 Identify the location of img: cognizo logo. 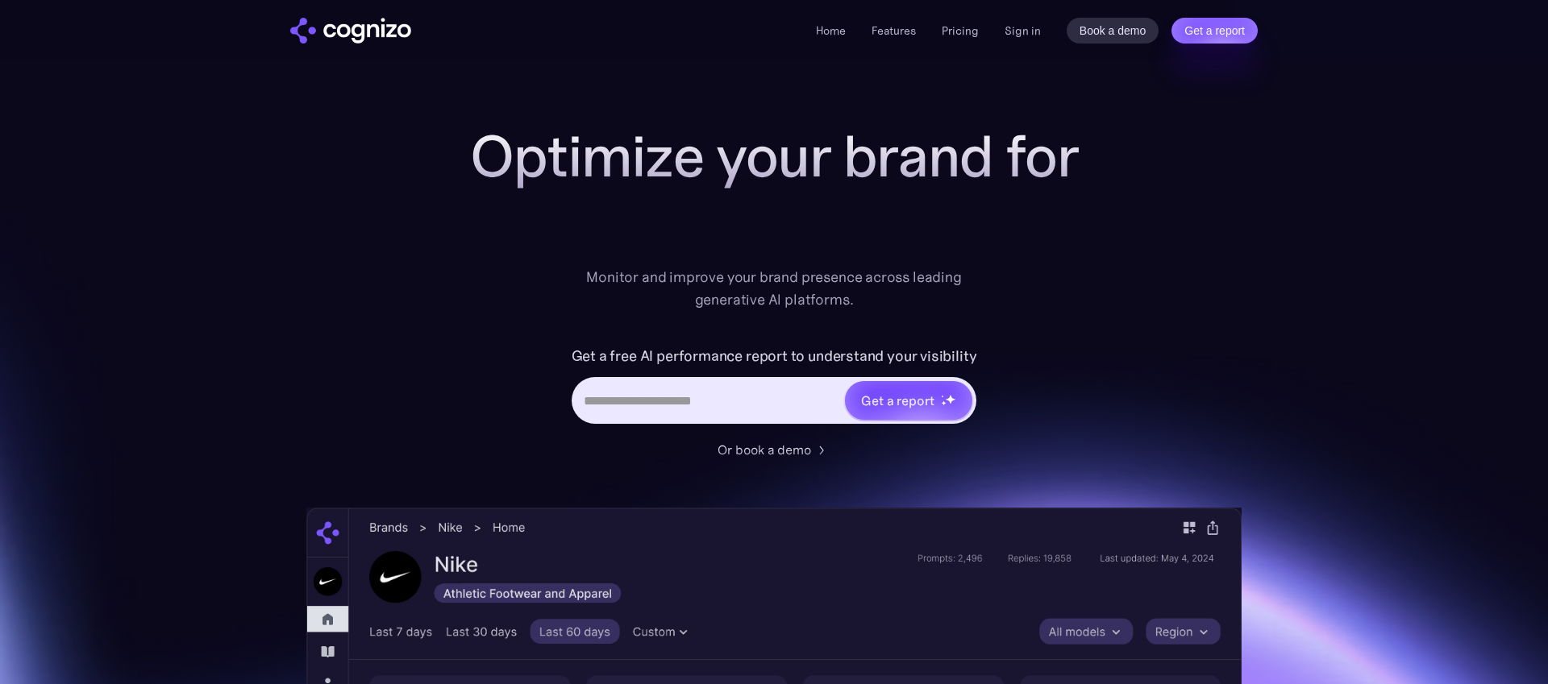
(351, 31).